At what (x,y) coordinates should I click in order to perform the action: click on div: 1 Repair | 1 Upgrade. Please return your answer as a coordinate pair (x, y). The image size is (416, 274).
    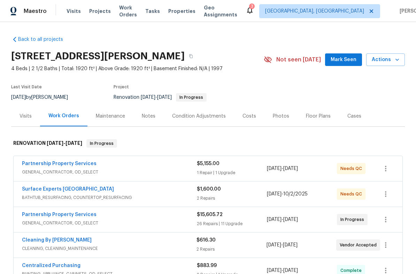
    Looking at the image, I should click on (232, 173).